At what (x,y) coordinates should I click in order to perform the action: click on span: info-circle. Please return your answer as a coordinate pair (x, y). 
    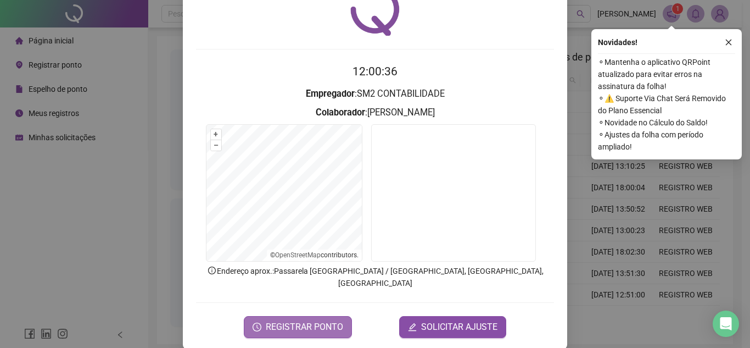
    Looking at the image, I should click on (212, 270).